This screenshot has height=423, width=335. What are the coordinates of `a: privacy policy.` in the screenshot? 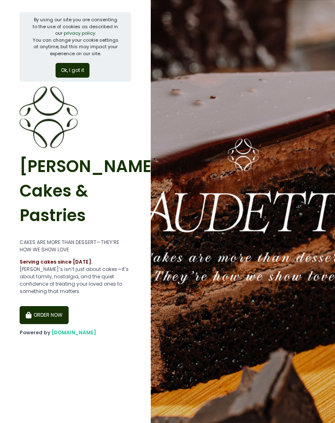 It's located at (80, 33).